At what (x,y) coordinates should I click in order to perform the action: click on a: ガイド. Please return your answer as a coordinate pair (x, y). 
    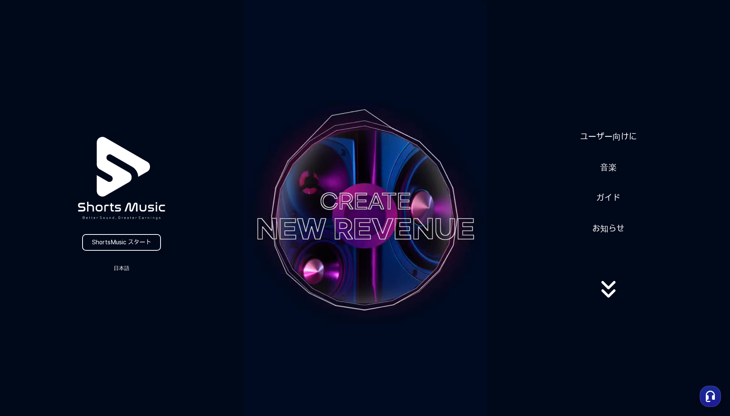
    Looking at the image, I should click on (608, 198).